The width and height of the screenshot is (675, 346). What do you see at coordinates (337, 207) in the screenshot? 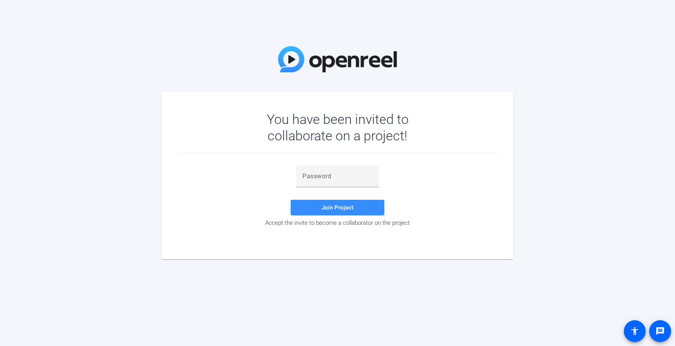
I see `span: Join Project` at bounding box center [337, 207].